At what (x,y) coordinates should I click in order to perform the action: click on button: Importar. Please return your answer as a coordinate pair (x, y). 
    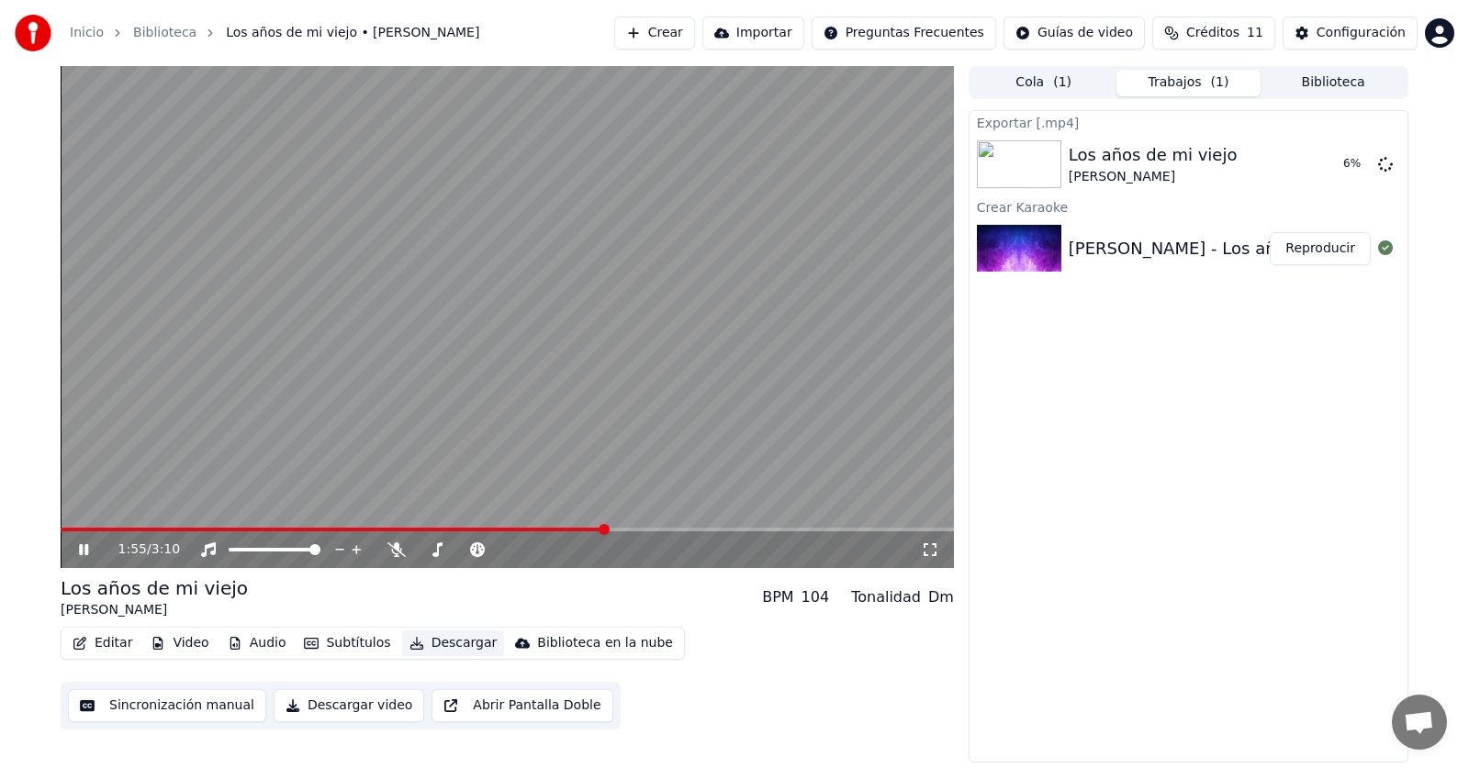
    Looking at the image, I should click on (753, 33).